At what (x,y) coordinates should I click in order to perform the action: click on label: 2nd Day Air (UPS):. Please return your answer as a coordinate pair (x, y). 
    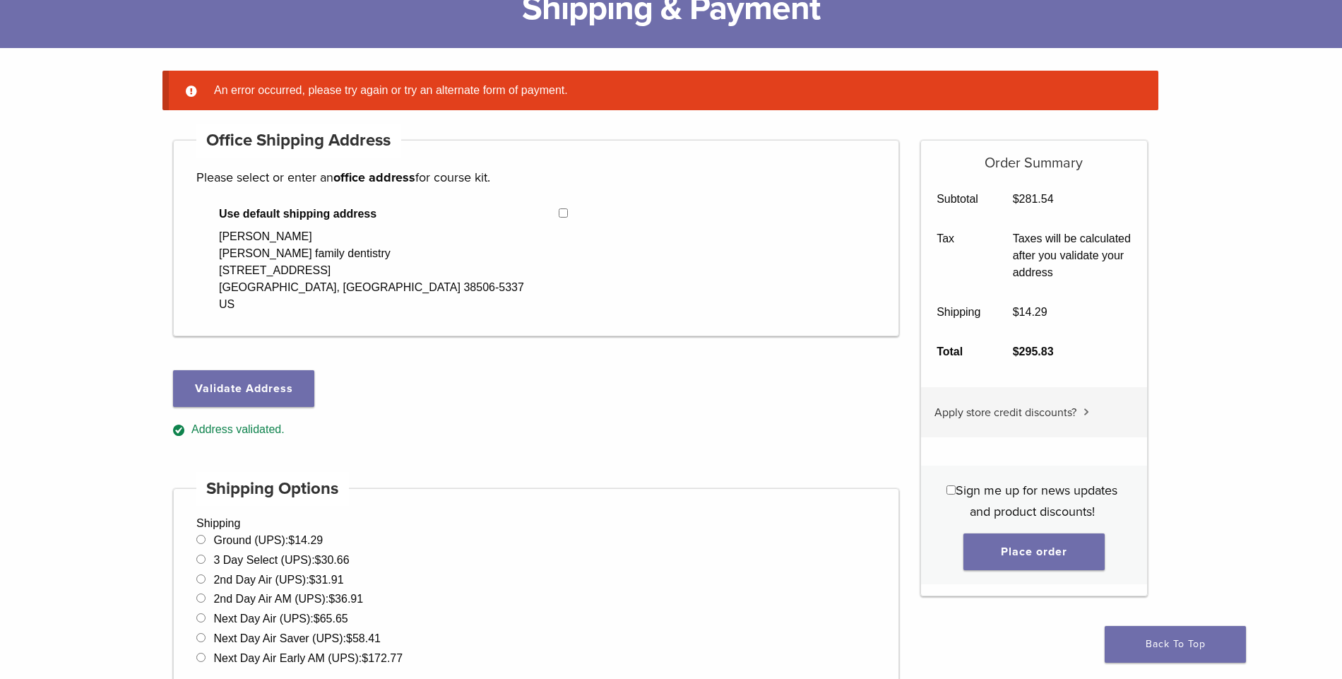
    Looking at the image, I should click on (278, 579).